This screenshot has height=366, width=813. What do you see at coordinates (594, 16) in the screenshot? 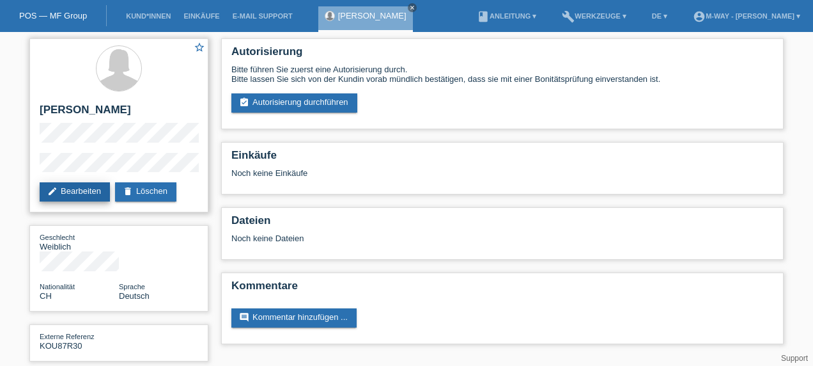
I see `a: buildWerkzeuge ▾` at bounding box center [594, 16].